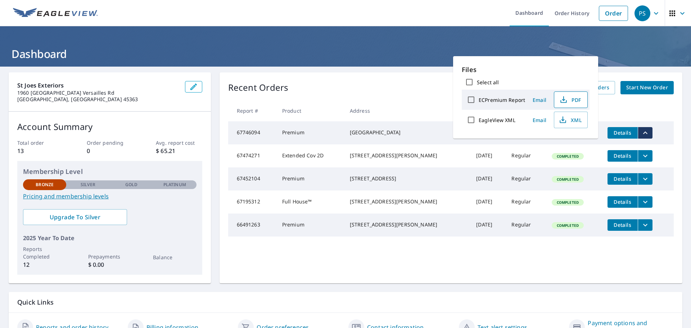 The image size is (691, 328). What do you see at coordinates (55, 13) in the screenshot?
I see `img: EV Logo` at bounding box center [55, 13].